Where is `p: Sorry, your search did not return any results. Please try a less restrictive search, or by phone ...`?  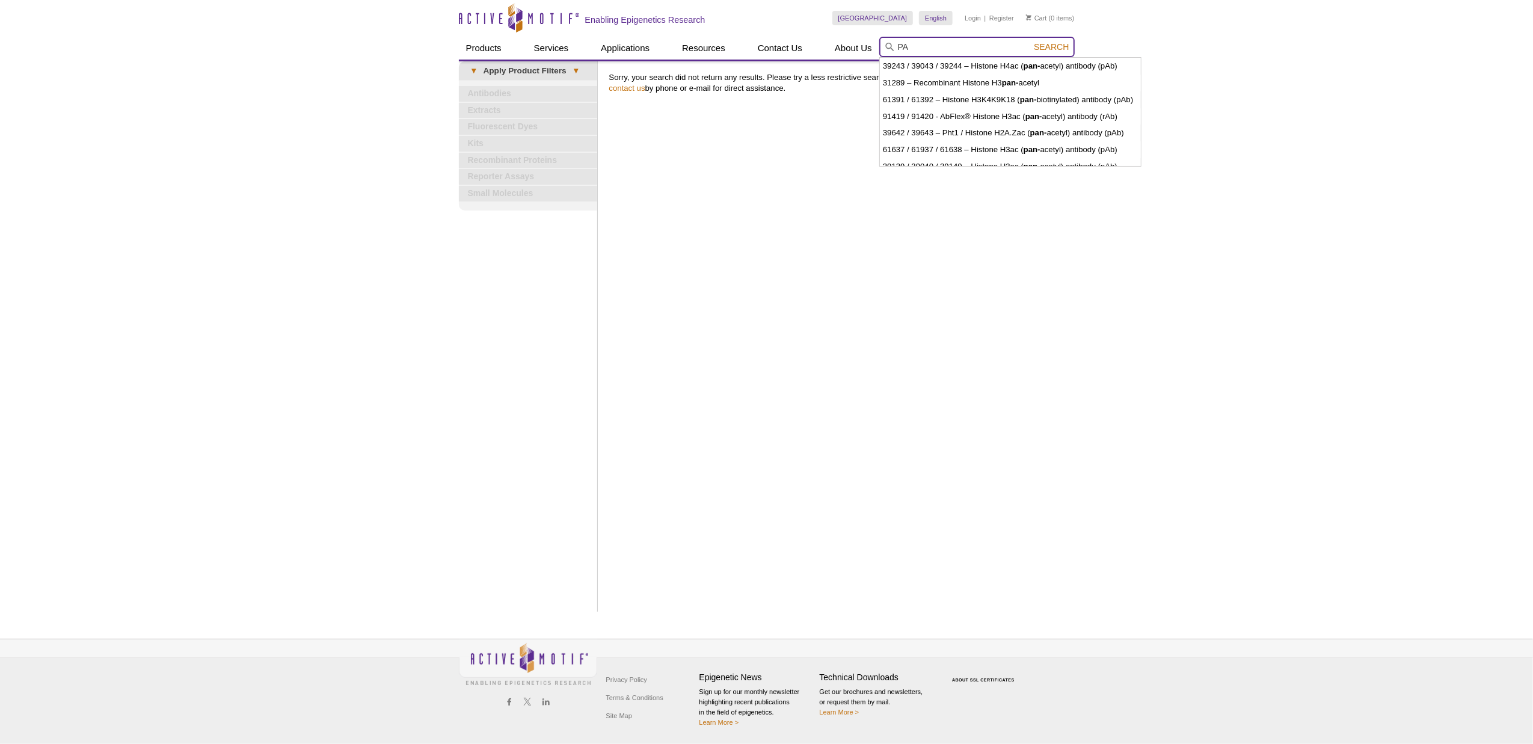 p: Sorry, your search did not return any results. Please try a less restrictive search, or by phone ... is located at coordinates (839, 83).